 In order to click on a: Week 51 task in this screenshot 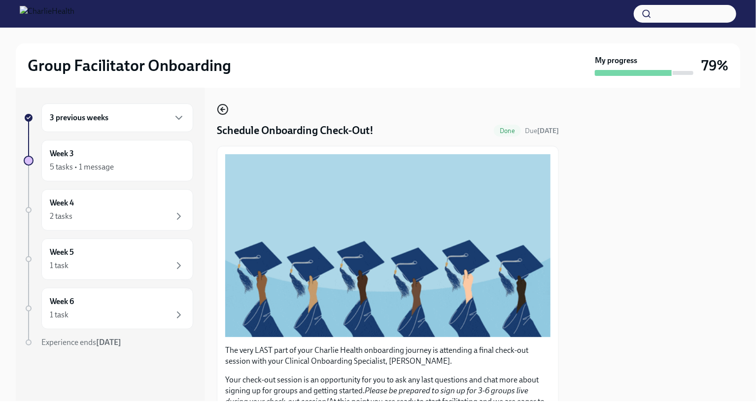, I will do `click(108, 259)`.